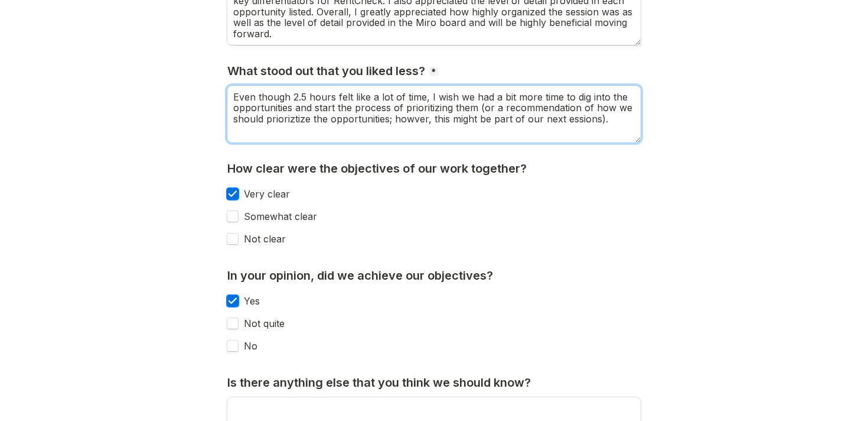 The image size is (868, 421). I want to click on h3: How clear were the objectives of our work together?, so click(379, 168).